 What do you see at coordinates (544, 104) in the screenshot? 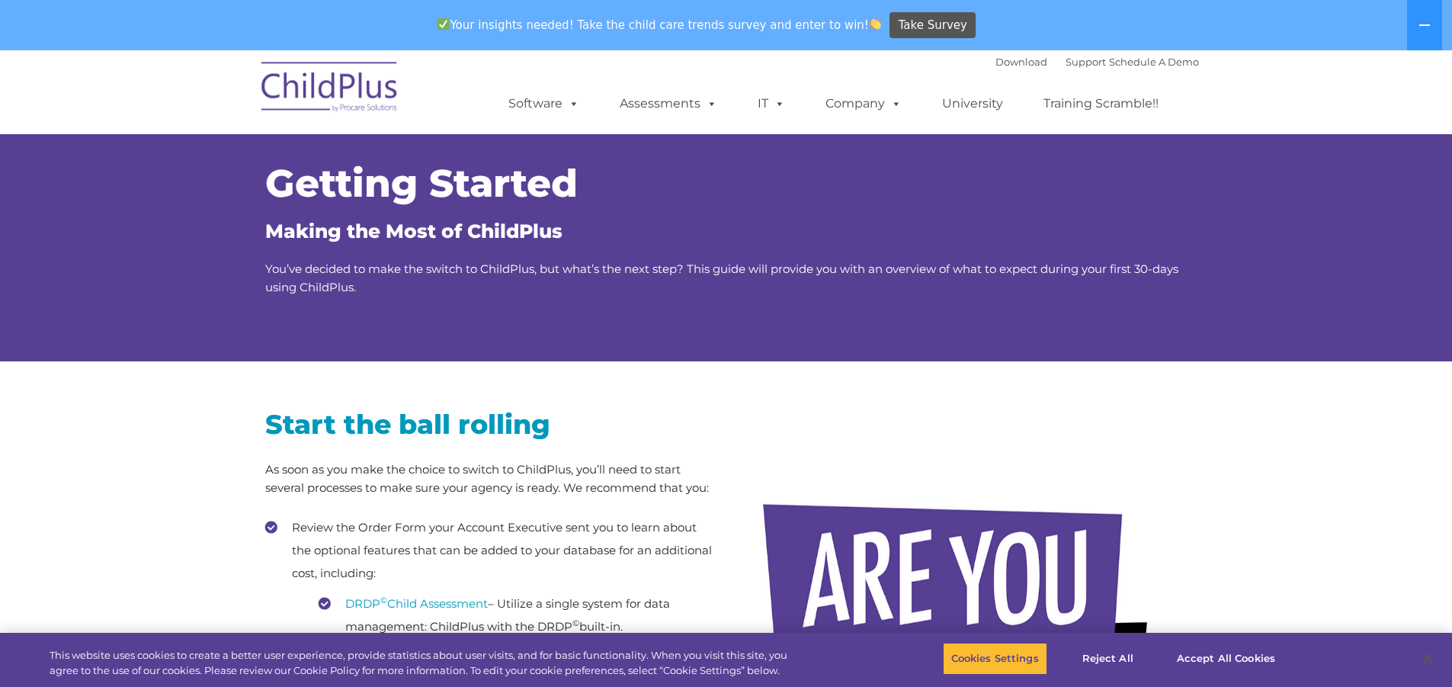
I see `a: Software` at bounding box center [544, 104].